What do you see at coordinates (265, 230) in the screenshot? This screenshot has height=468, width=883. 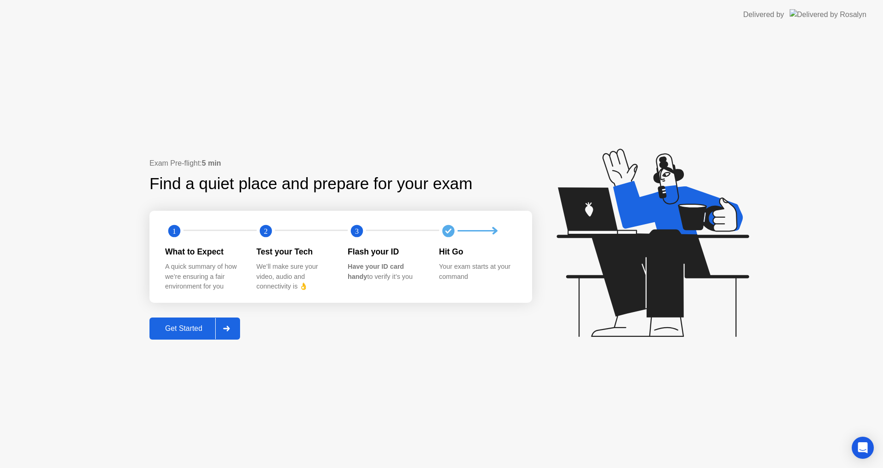 I see `text: 2` at bounding box center [265, 230].